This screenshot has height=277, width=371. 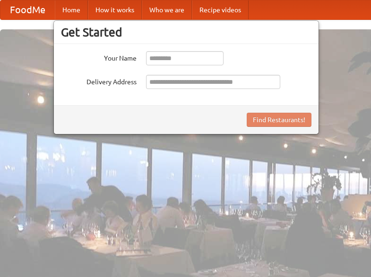 What do you see at coordinates (99, 80) in the screenshot?
I see `label: Delivery Address` at bounding box center [99, 80].